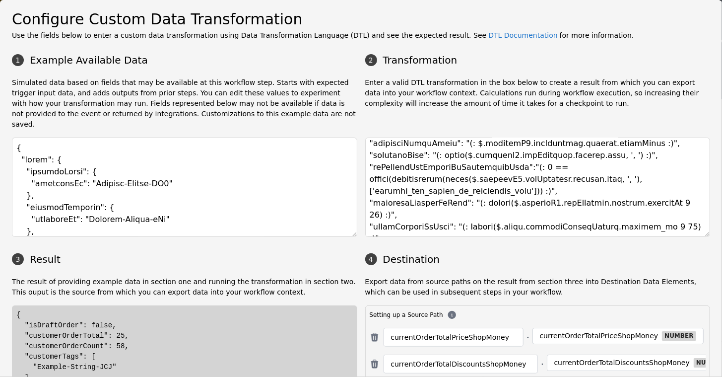 This screenshot has height=377, width=722. Describe the element at coordinates (538, 315) in the screenshot. I see `div: Setting up a Source Path` at that location.